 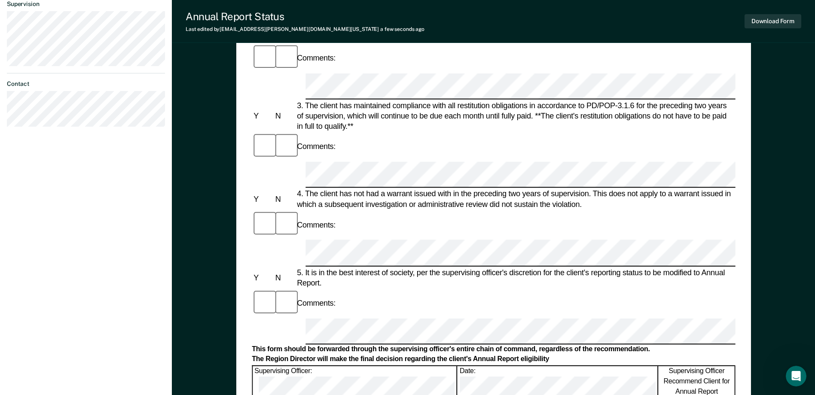 I want to click on div: Annual Report Status, so click(x=305, y=16).